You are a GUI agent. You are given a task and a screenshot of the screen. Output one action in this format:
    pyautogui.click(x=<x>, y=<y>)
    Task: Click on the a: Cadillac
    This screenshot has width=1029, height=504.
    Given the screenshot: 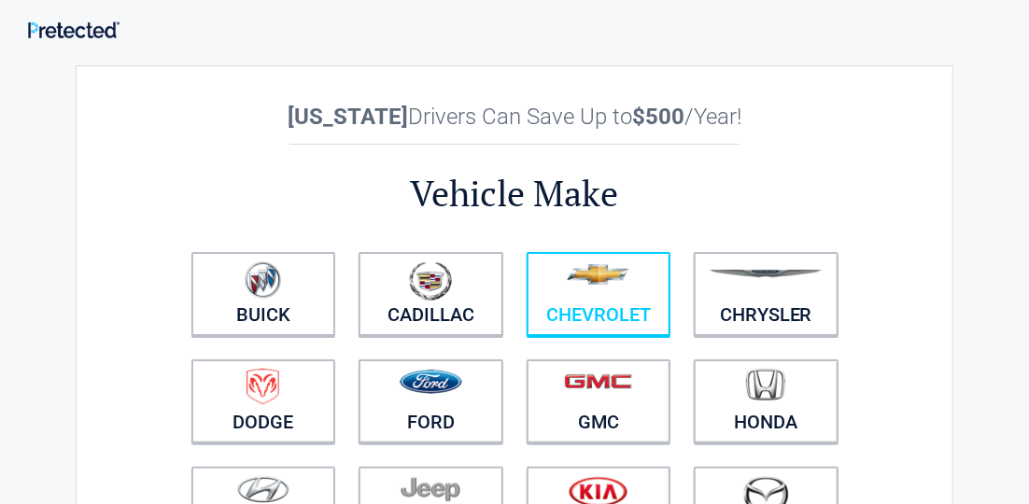 What is the action you would take?
    pyautogui.click(x=431, y=294)
    